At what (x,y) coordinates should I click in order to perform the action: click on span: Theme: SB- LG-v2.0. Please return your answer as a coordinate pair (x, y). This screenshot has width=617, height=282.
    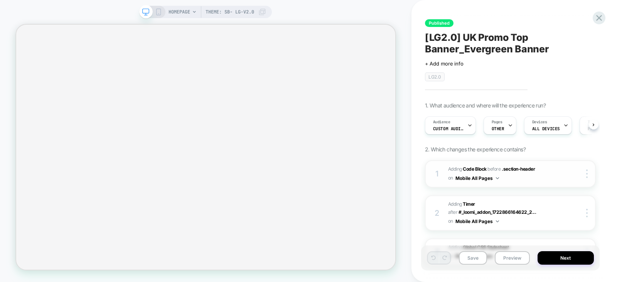
    Looking at the image, I should click on (230, 12).